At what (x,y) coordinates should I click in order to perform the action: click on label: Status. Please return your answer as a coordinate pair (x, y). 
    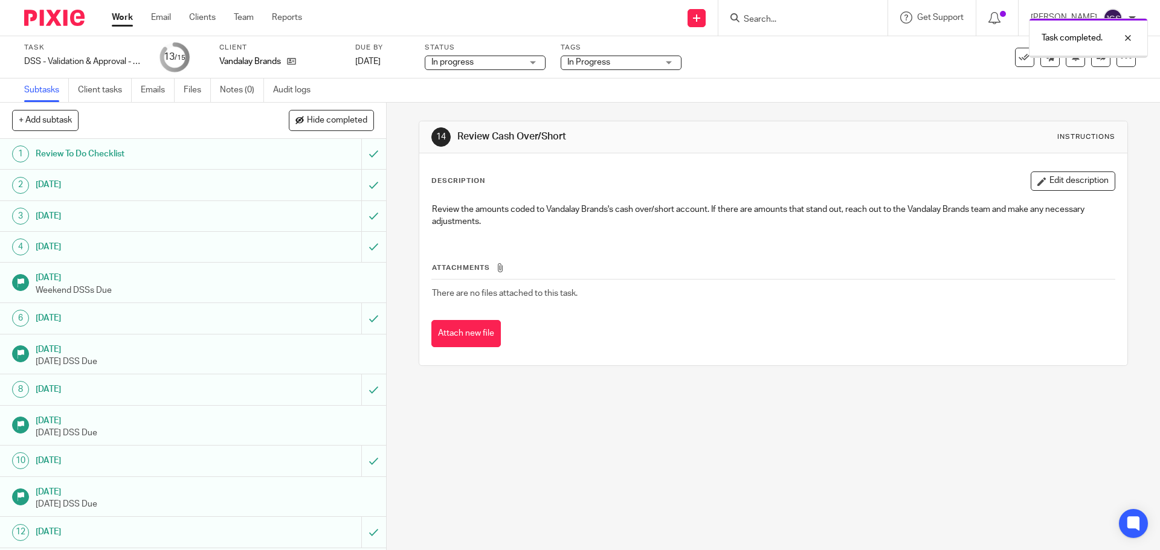
    Looking at the image, I should click on (485, 48).